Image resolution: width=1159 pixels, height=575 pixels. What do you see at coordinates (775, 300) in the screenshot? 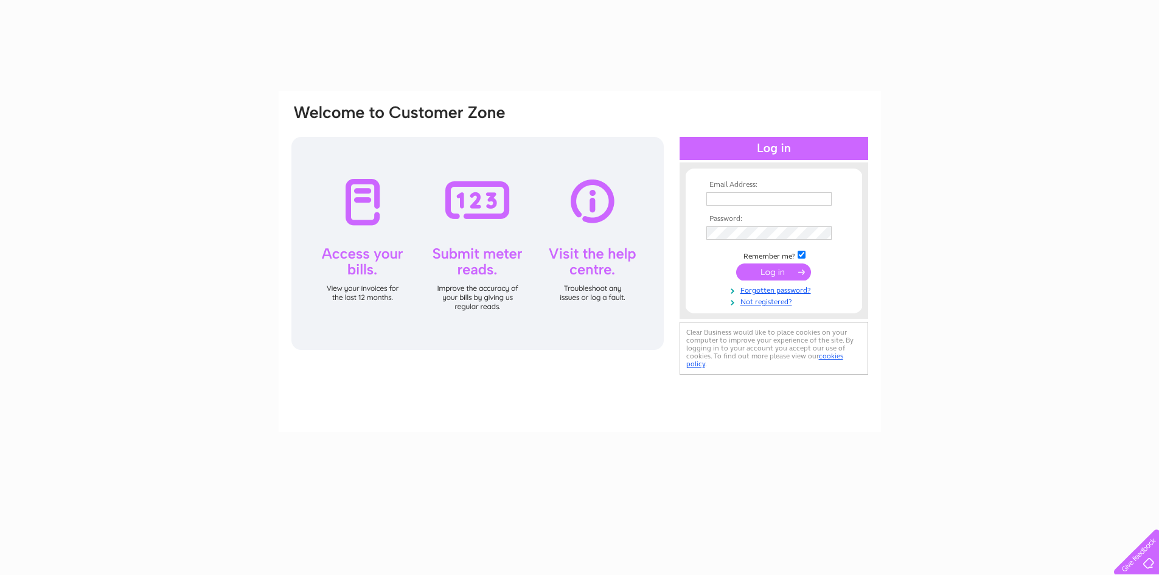
I see `a: Not registered?` at bounding box center [775, 300].